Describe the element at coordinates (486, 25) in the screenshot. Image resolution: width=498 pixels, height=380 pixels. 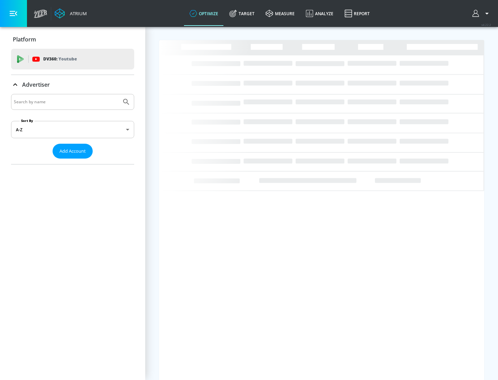
I see `span: v 4.22.2` at that location.